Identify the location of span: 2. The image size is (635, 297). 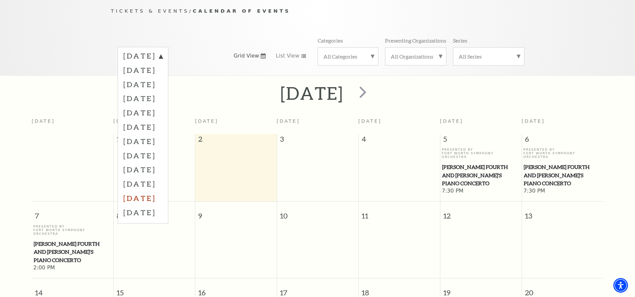
(236, 141).